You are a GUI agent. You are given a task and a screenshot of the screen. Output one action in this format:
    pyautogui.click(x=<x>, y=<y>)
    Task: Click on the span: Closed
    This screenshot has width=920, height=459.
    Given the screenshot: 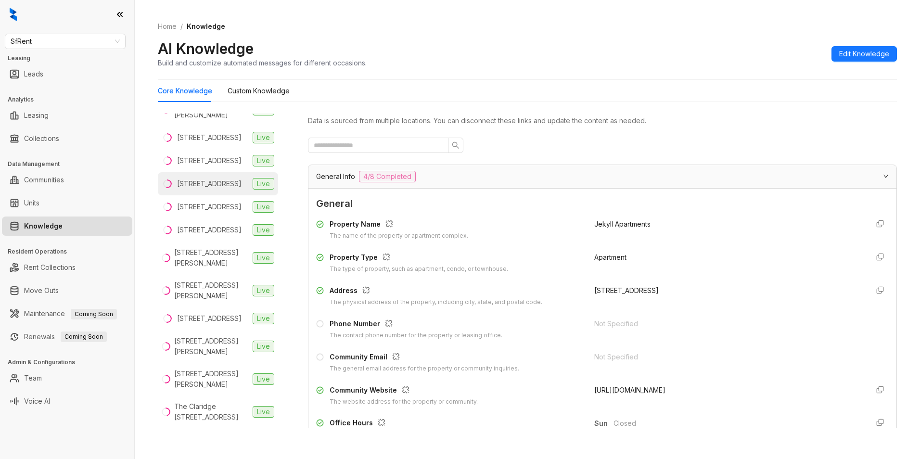 What is the action you would take?
    pyautogui.click(x=737, y=424)
    